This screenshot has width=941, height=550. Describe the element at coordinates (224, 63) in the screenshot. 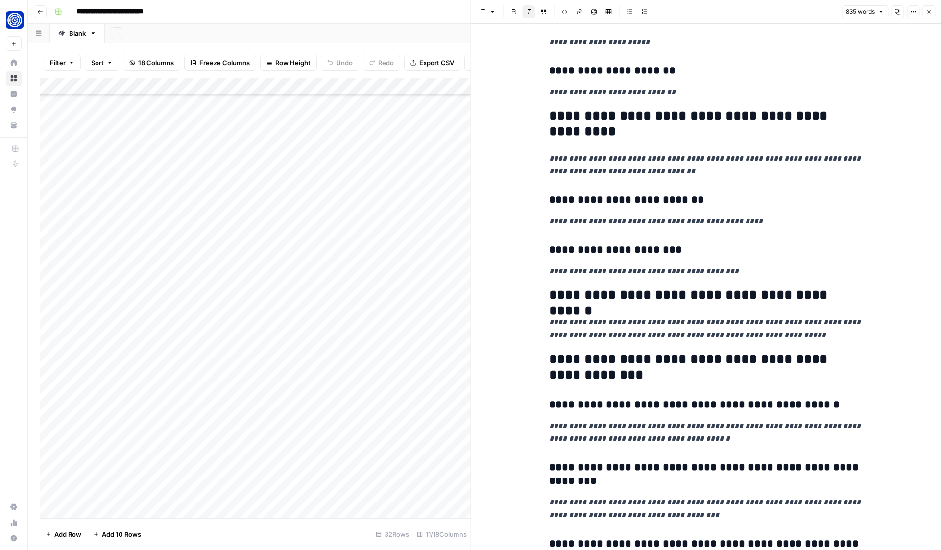

I see `span: Freeze Columns` at that location.